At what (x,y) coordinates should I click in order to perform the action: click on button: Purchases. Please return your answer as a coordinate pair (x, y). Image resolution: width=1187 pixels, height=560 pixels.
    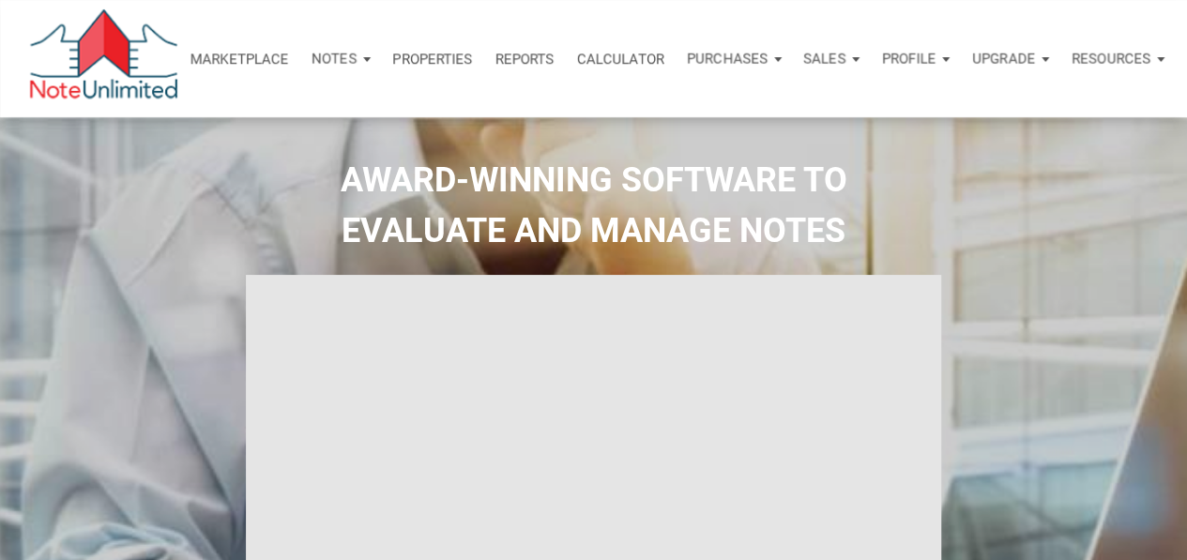
    Looking at the image, I should click on (734, 59).